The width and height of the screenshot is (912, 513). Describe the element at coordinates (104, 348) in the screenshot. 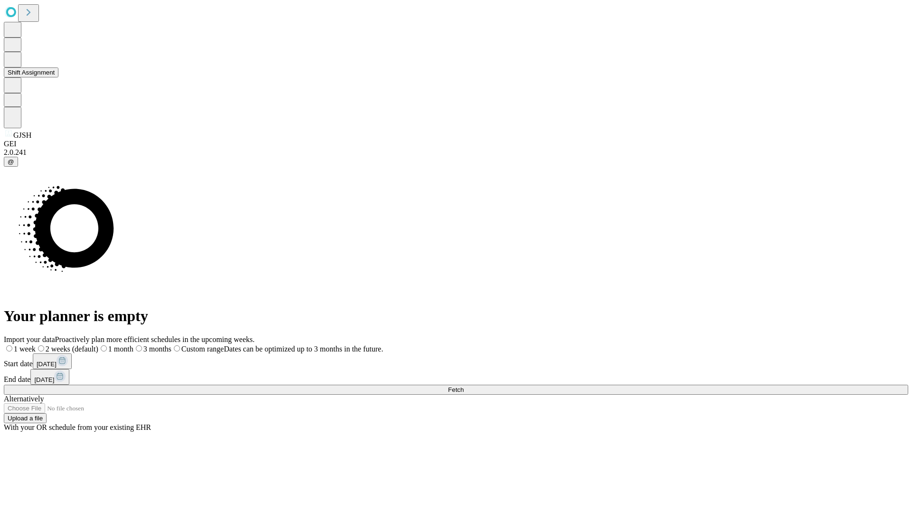

I see `input: 1 month` at that location.